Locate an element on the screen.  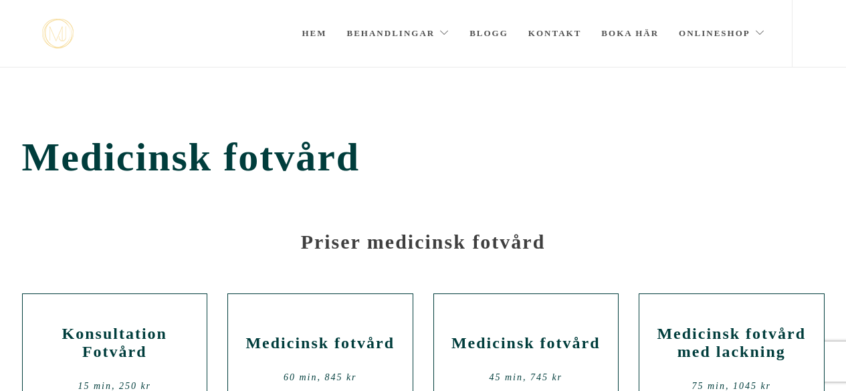
h2: Medicinsk fotvård med lackning is located at coordinates (732, 343).